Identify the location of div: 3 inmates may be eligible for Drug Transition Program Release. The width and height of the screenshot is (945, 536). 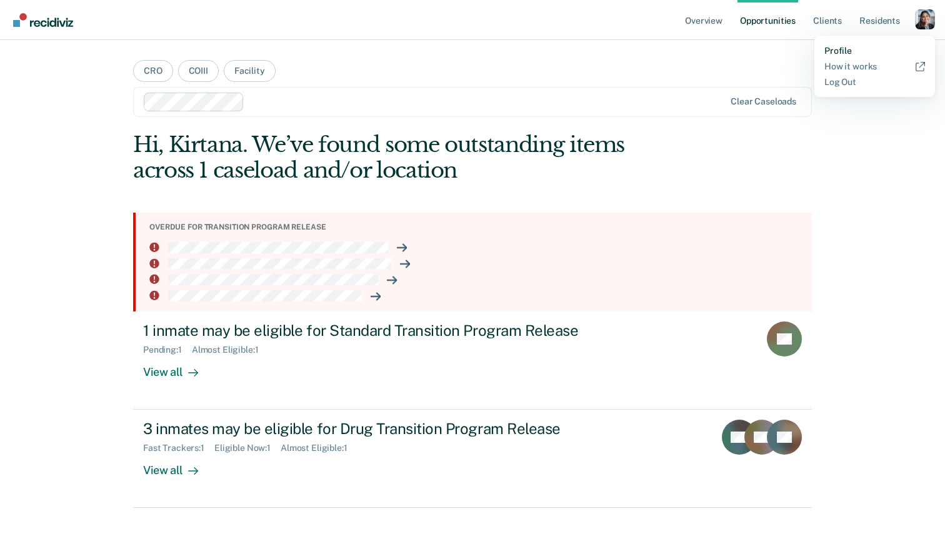
(362, 428).